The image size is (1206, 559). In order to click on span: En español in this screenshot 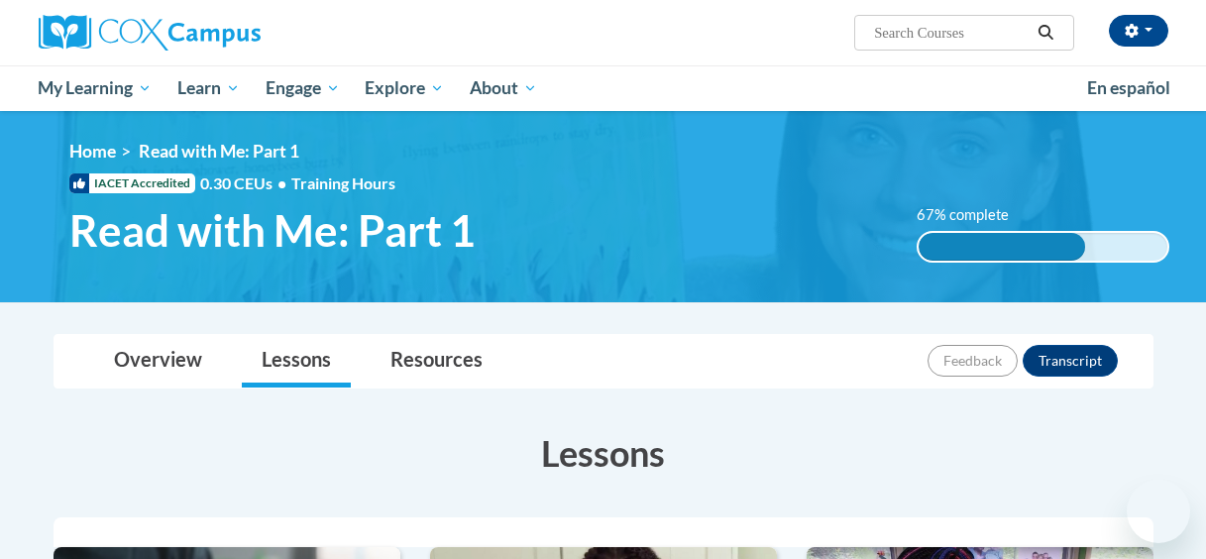, I will do `click(1129, 87)`.